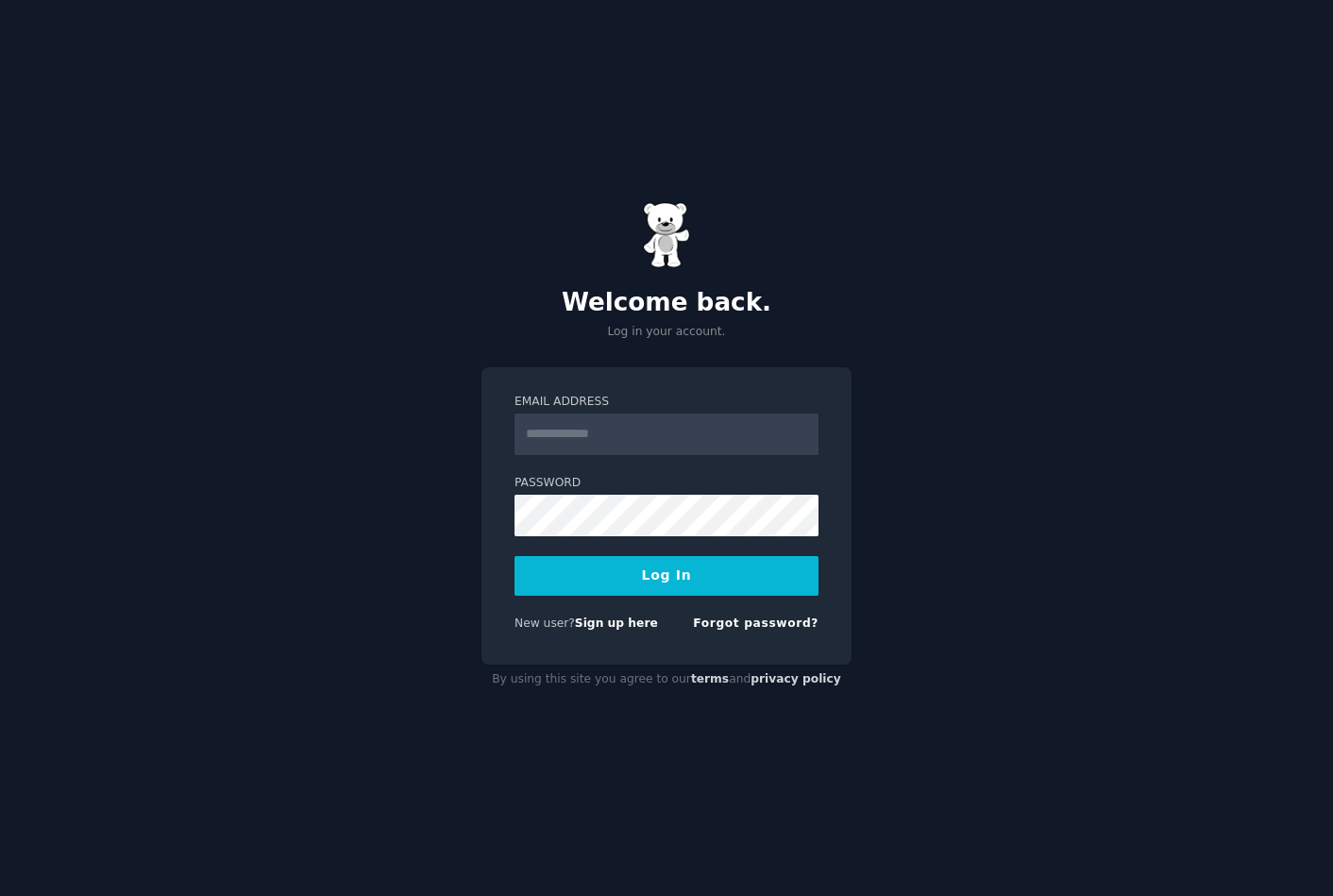  I want to click on a: Forgot password?, so click(755, 623).